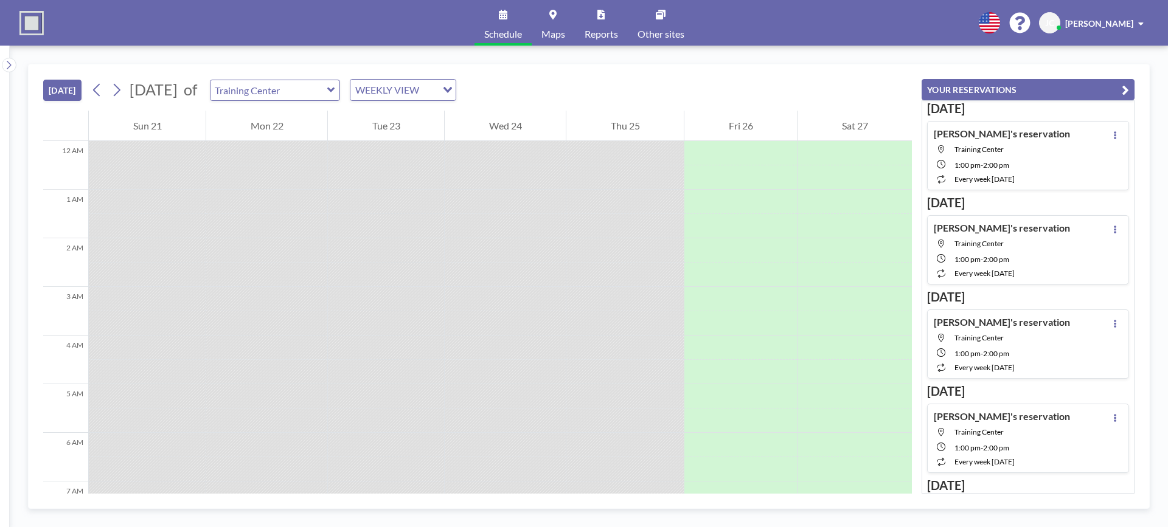  Describe the element at coordinates (429, 90) in the screenshot. I see `input: Search for option` at that location.